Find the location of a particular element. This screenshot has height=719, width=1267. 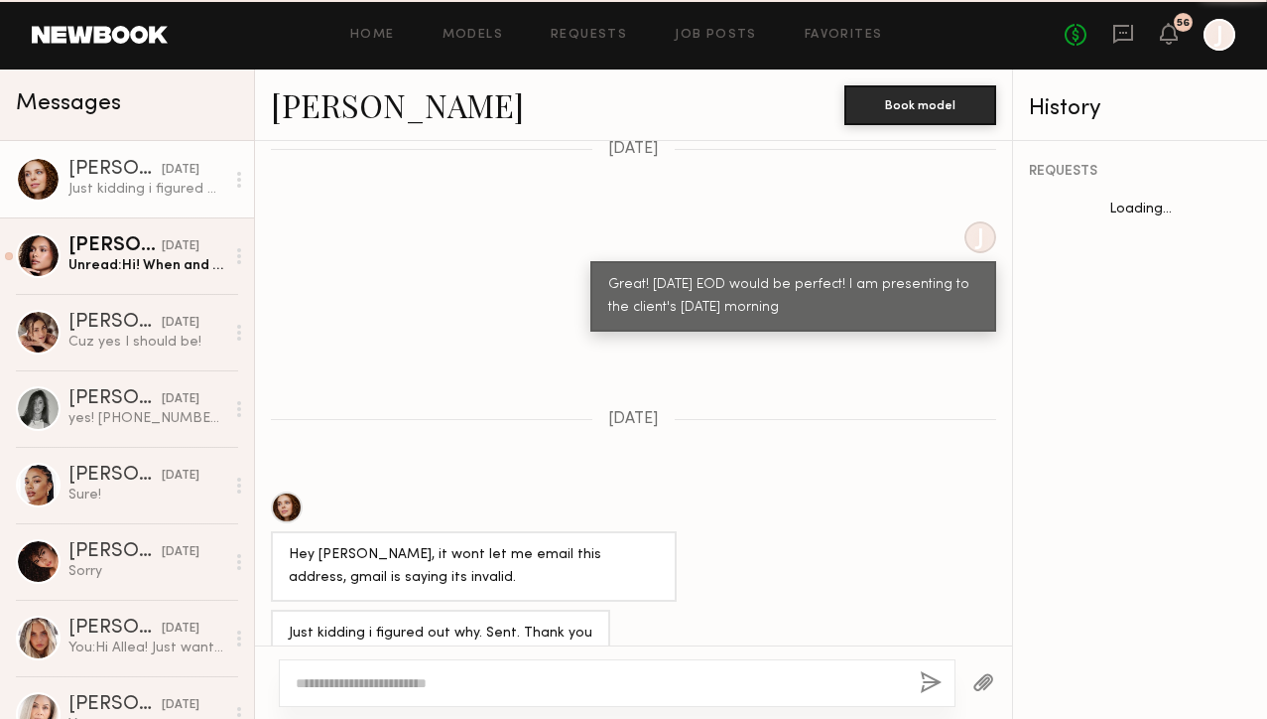

div: Sorry is located at coordinates (146, 571).